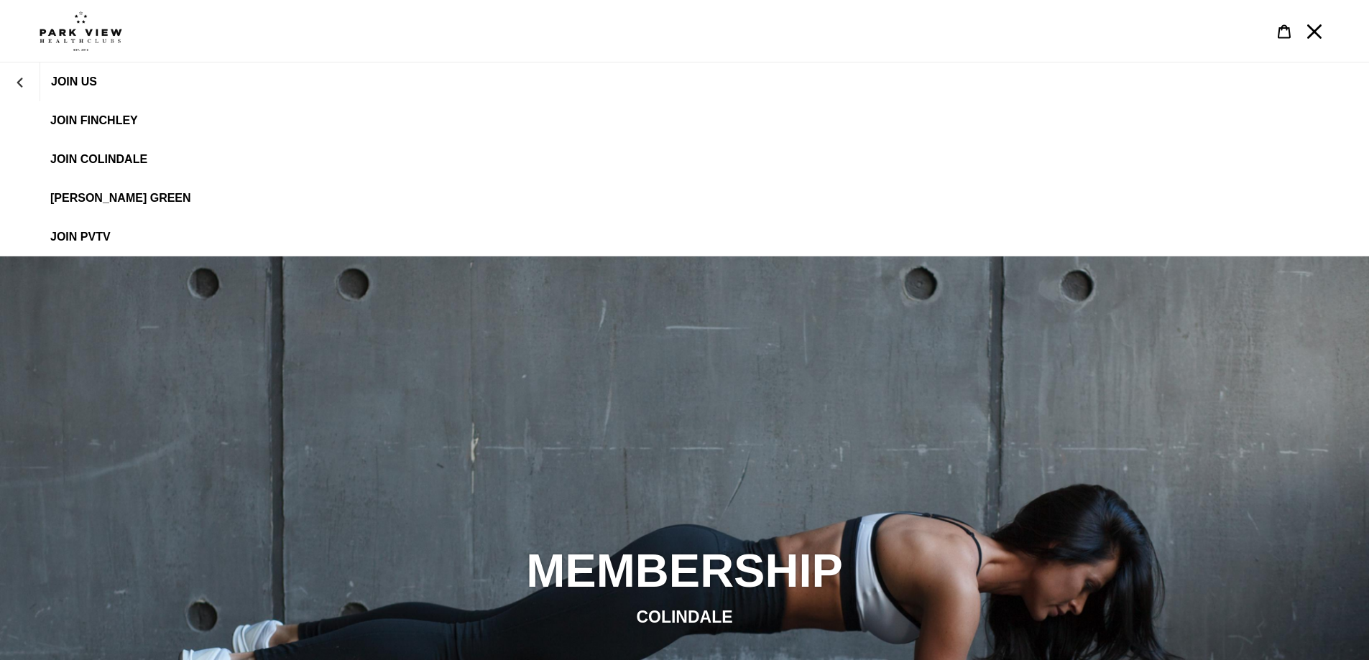 Image resolution: width=1369 pixels, height=660 pixels. Describe the element at coordinates (80, 31) in the screenshot. I see `img: Park view health clubs is a gym near you.` at that location.